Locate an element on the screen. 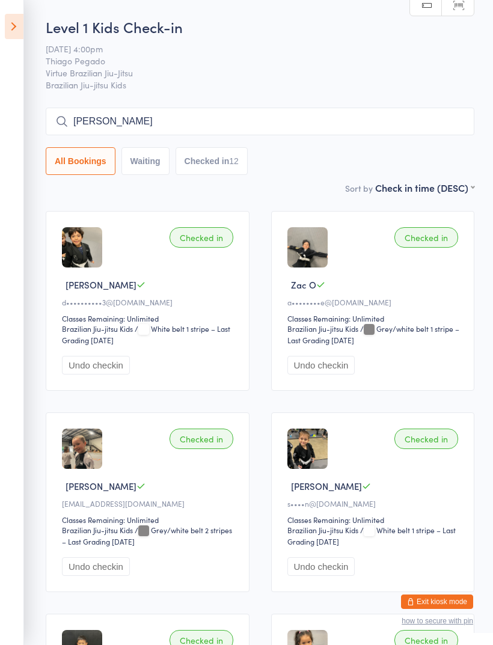 This screenshot has height=645, width=493. h2: Level 1 Kids Check-in is located at coordinates (259, 26).